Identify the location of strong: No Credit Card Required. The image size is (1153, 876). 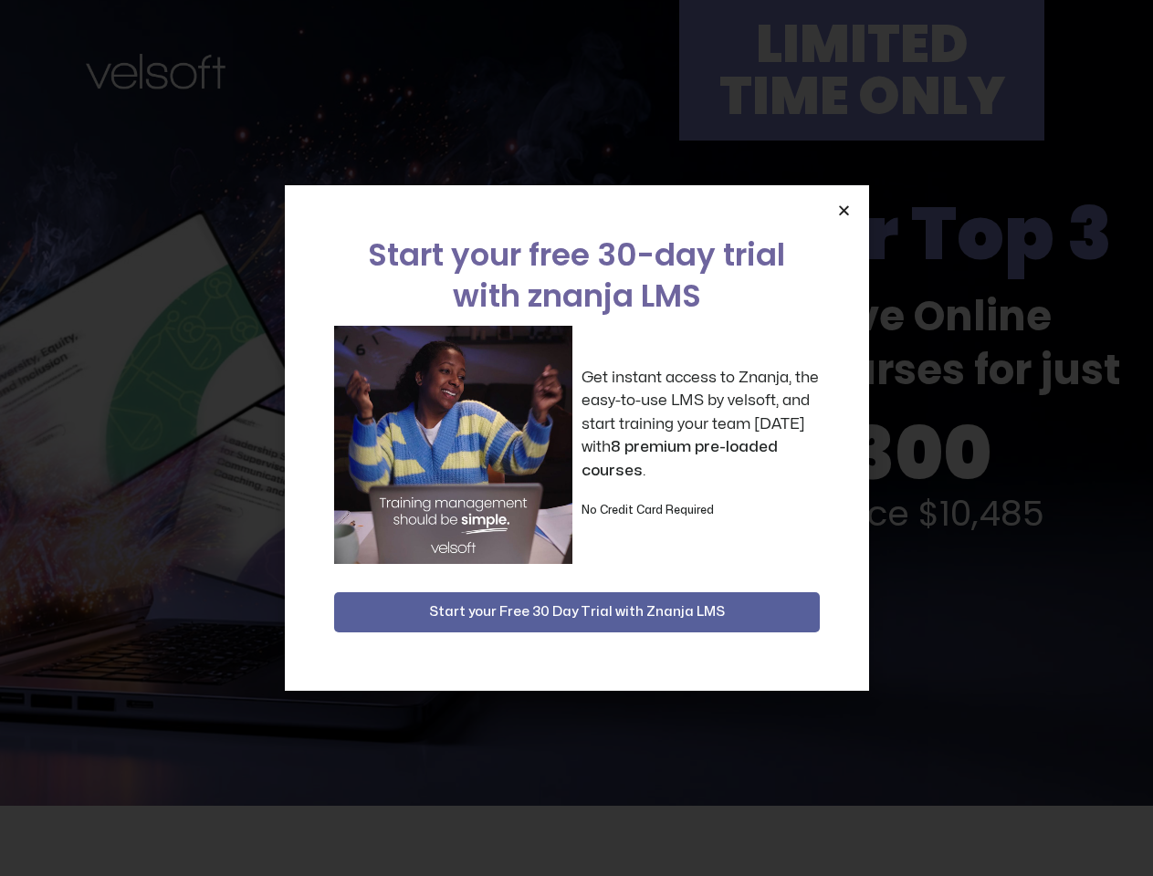
(647, 510).